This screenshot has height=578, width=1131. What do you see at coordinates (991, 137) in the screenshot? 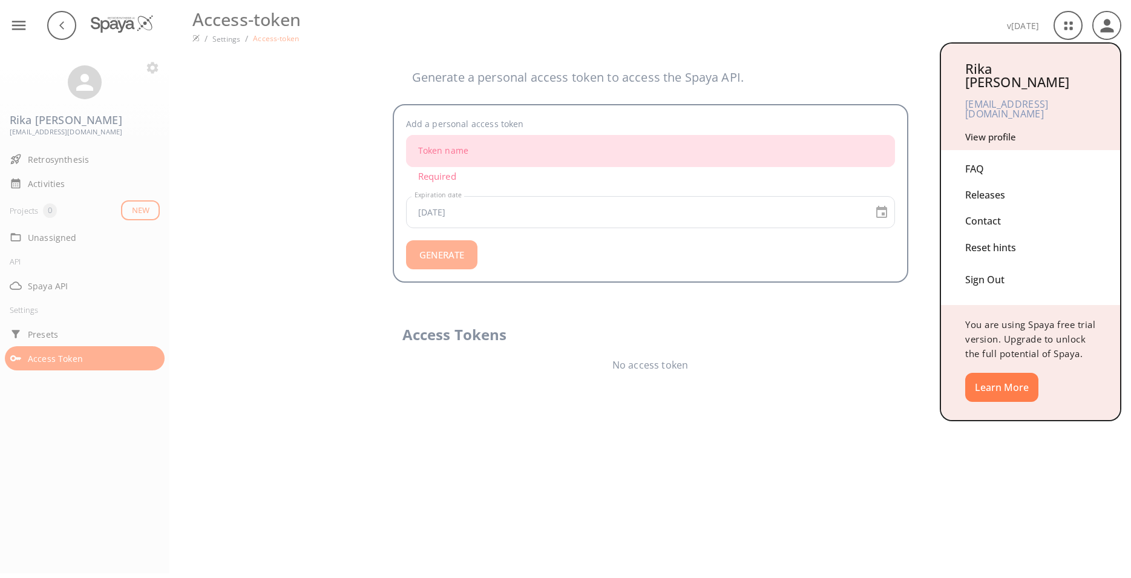
I see `a: View profile` at bounding box center [991, 137].